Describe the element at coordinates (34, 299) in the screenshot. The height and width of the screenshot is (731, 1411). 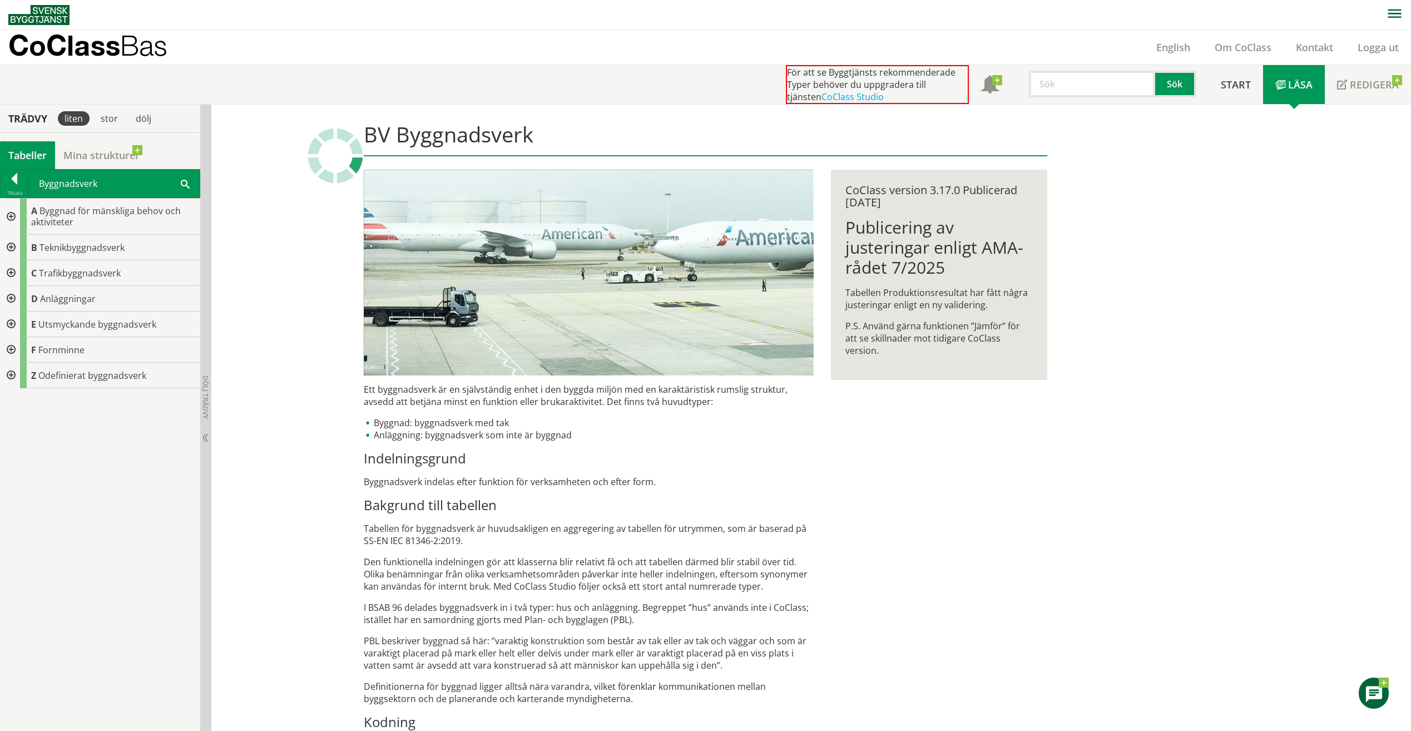
I see `span: D` at that location.